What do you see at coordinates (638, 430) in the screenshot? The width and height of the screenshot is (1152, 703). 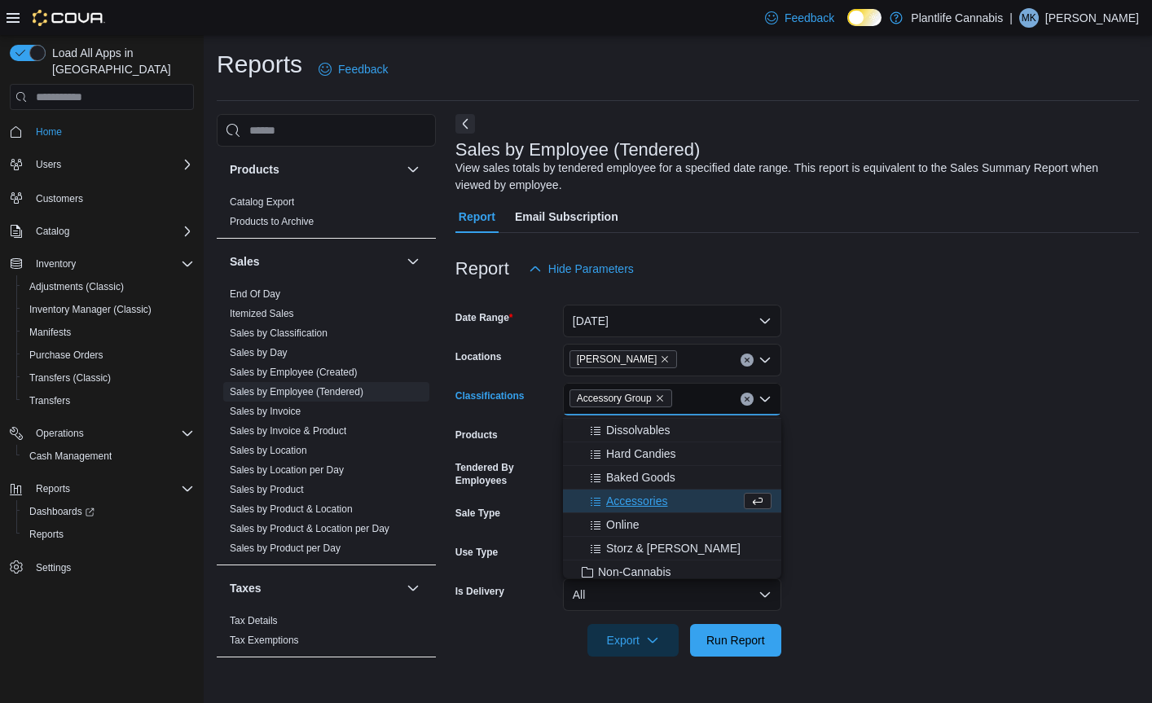 I see `span: Dissolvables` at bounding box center [638, 430].